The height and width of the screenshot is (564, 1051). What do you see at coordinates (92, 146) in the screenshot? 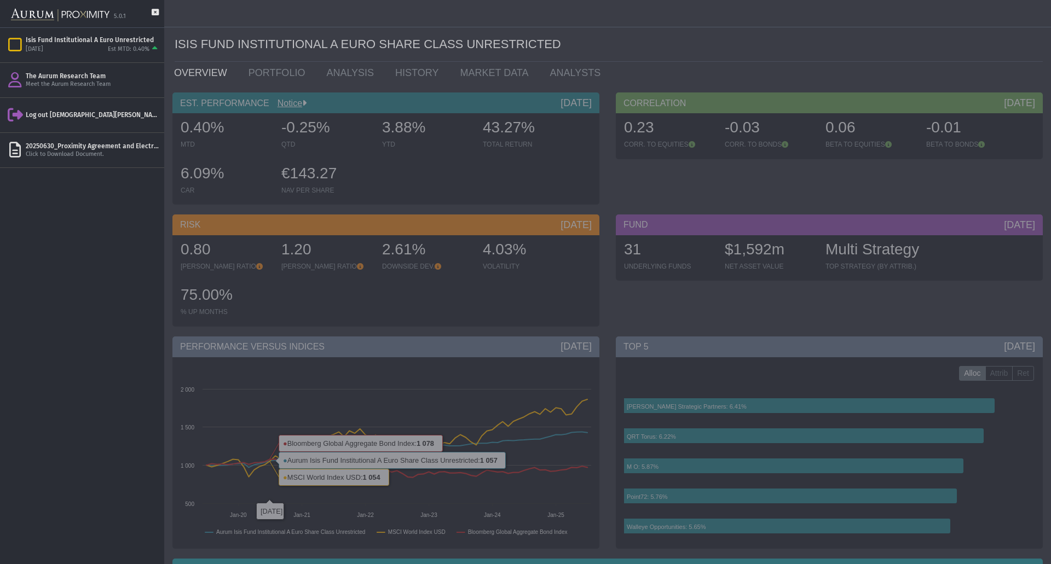
I see `div: 20250630_Proximity Agreement and Electronic Access Agreement (Signed).pdf` at bounding box center [92, 146].